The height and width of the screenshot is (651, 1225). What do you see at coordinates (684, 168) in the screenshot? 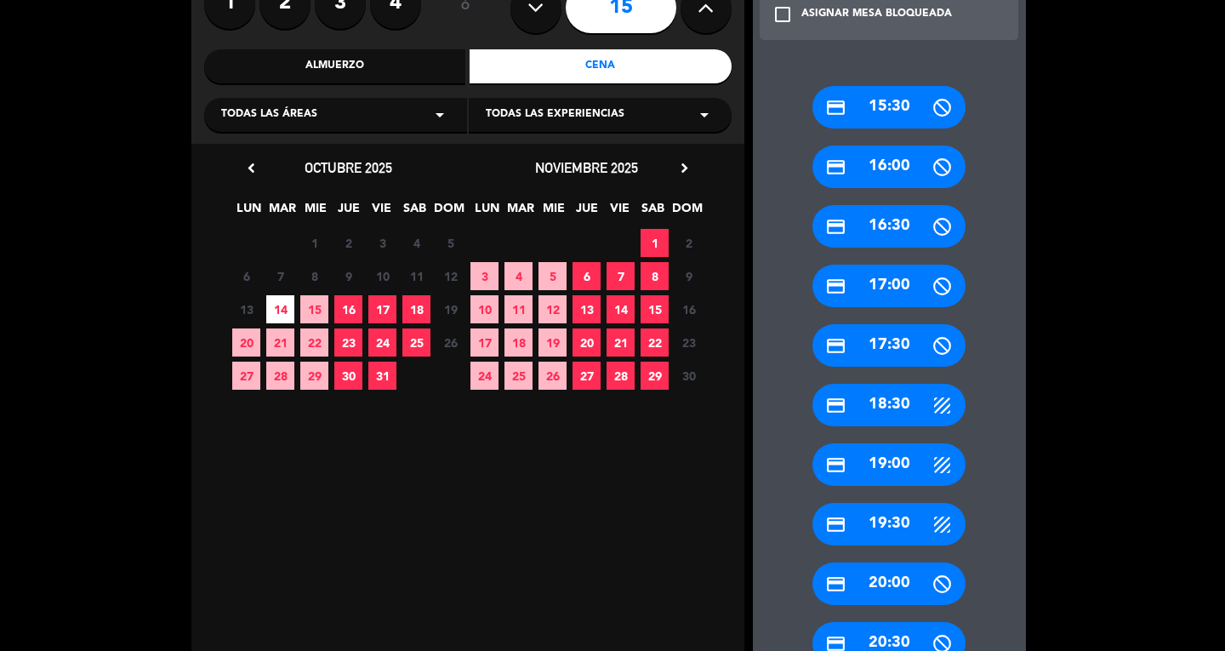
I see `i: chevron_right` at bounding box center [684, 168].